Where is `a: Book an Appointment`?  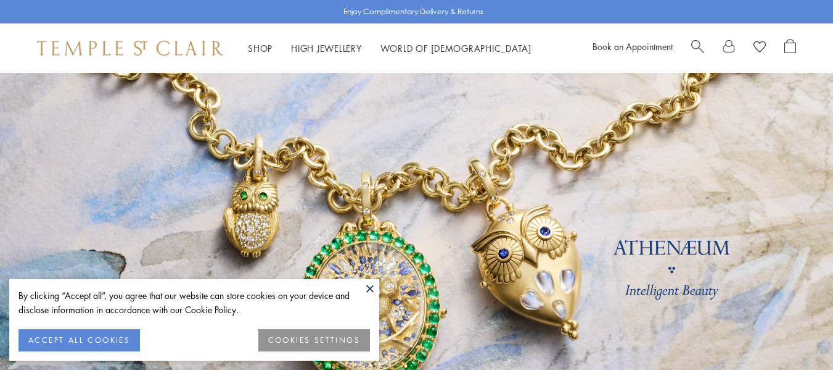 a: Book an Appointment is located at coordinates (633, 46).